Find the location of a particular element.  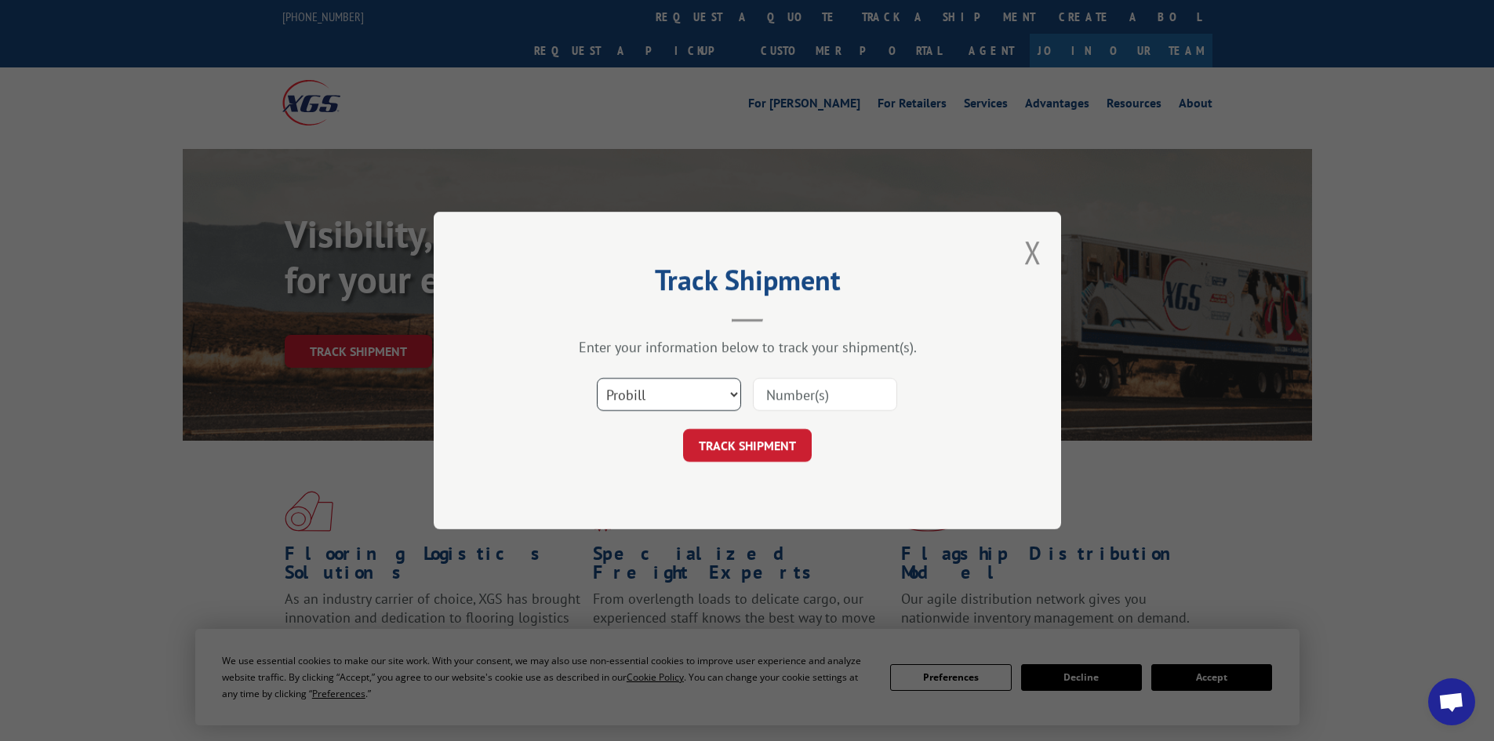

div: Enter your information below to track your shipment(s). is located at coordinates (747, 347).